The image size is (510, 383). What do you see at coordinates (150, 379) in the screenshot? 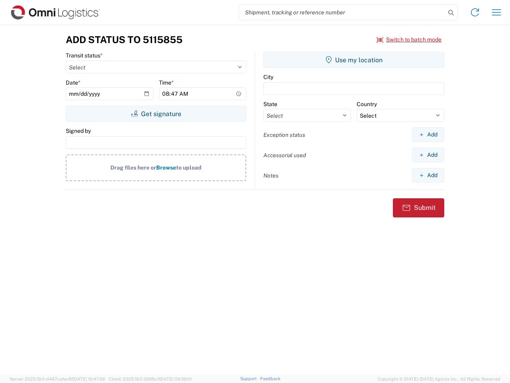
I see `span: Client: 2025.19.0-129fbcf` at bounding box center [150, 379].